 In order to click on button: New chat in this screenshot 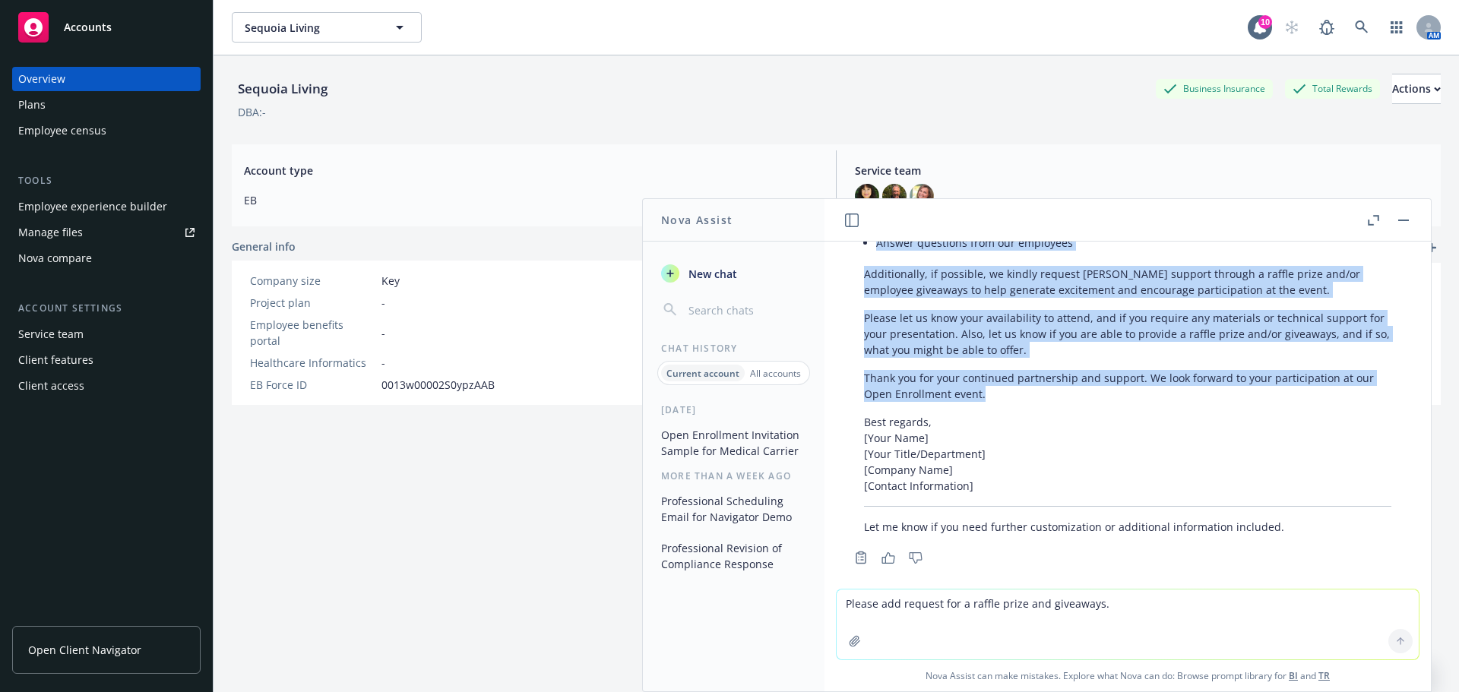, I will do `click(733, 274)`.